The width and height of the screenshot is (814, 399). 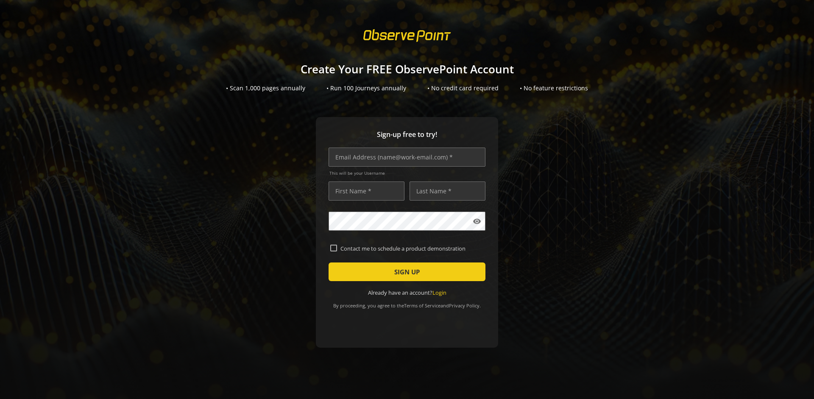 What do you see at coordinates (448, 191) in the screenshot?
I see `input: Last Name *` at bounding box center [448, 191].